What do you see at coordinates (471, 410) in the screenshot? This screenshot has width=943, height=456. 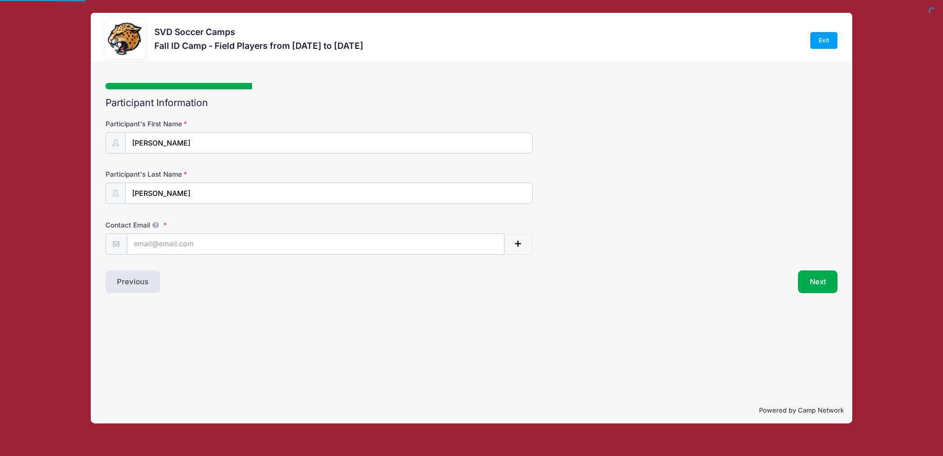 I see `p: Powered by Camp Network` at bounding box center [471, 410].